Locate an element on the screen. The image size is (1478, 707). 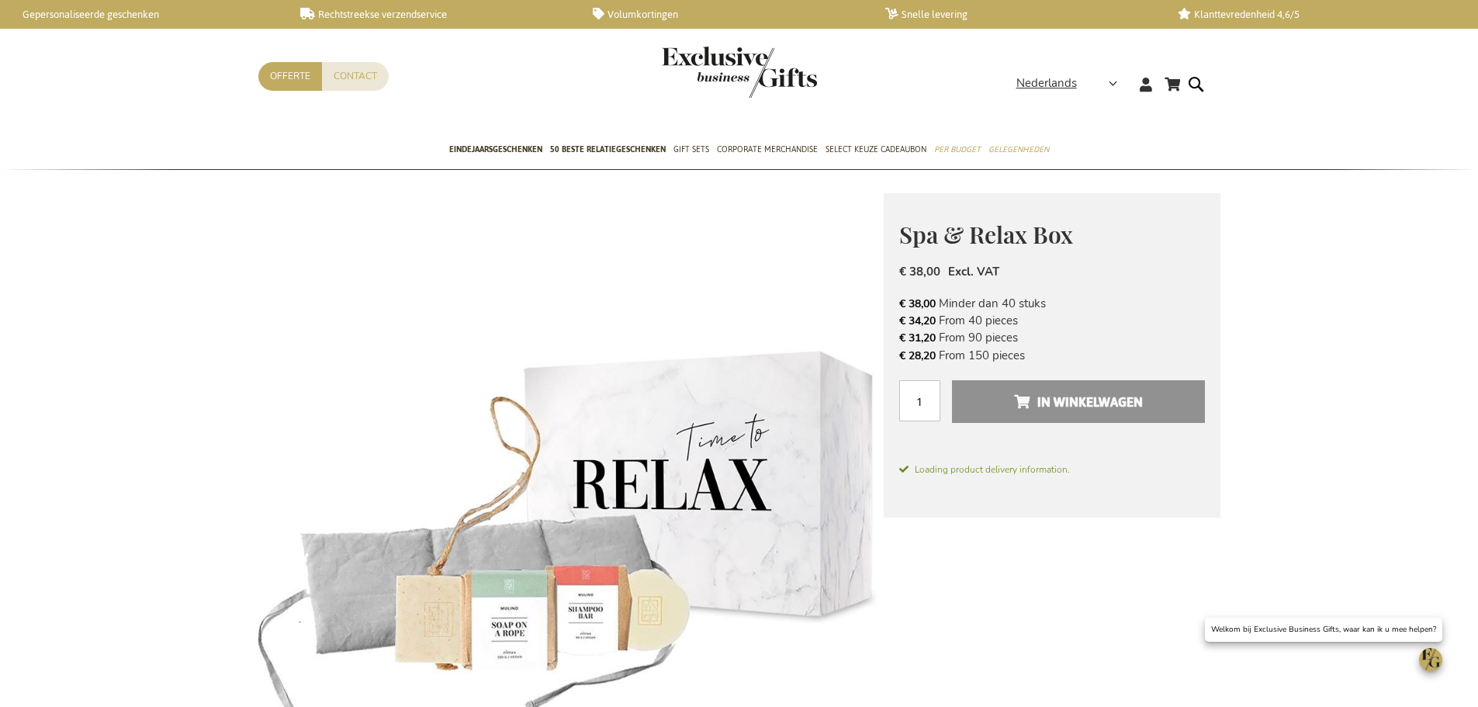
a: Offerte is located at coordinates (290, 76).